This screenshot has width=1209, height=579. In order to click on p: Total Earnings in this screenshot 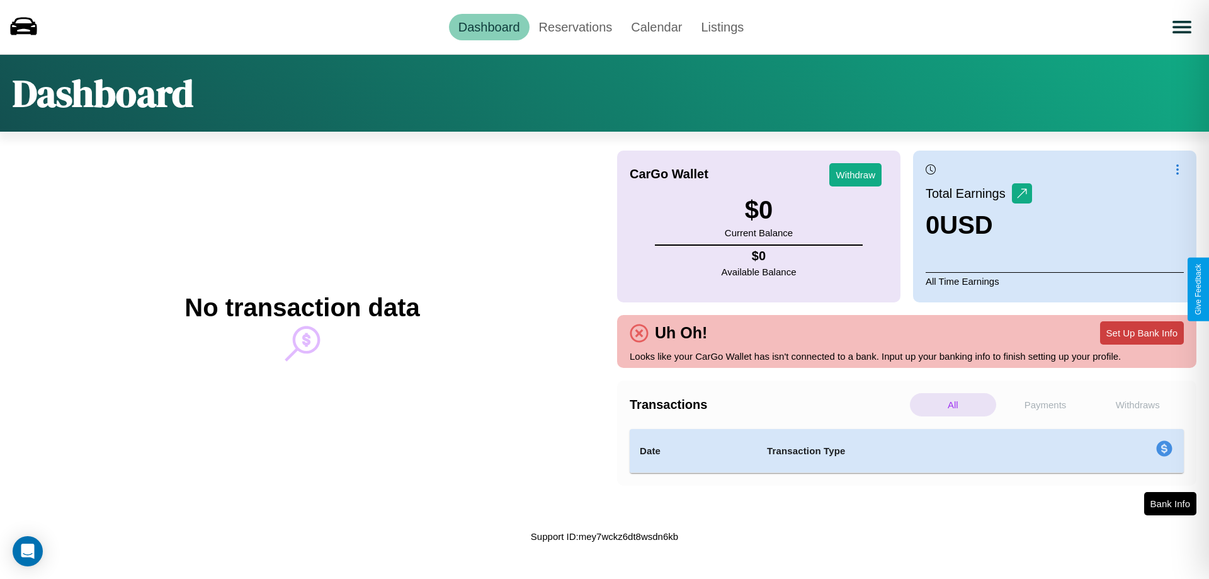, I will do `click(969, 193)`.